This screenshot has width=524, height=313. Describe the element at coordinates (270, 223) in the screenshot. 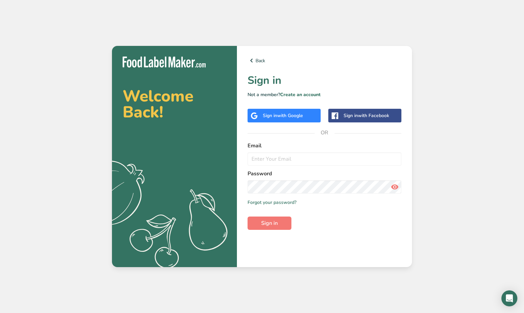

I see `span: Sign in` at that location.